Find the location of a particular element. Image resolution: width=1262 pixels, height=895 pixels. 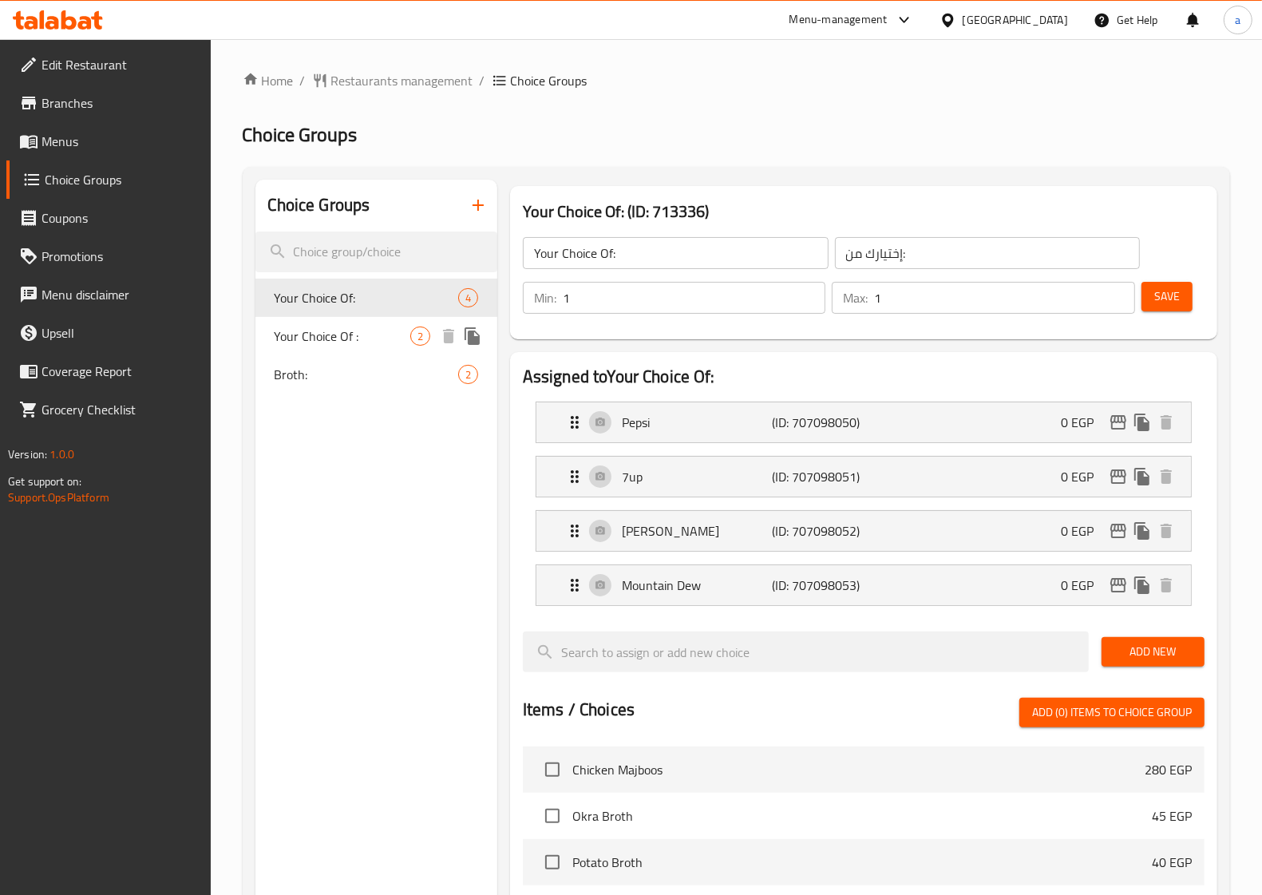

span: 1.0.0 is located at coordinates (61, 454).